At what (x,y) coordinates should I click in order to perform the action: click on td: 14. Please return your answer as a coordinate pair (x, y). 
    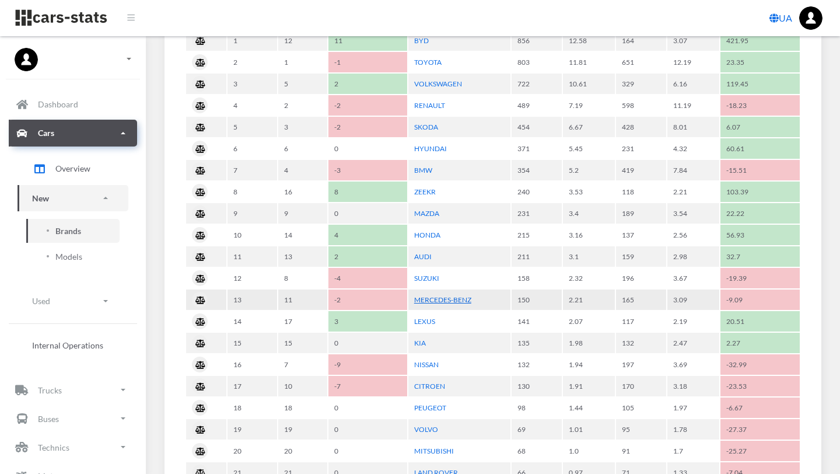
    Looking at the image, I should click on (252, 321).